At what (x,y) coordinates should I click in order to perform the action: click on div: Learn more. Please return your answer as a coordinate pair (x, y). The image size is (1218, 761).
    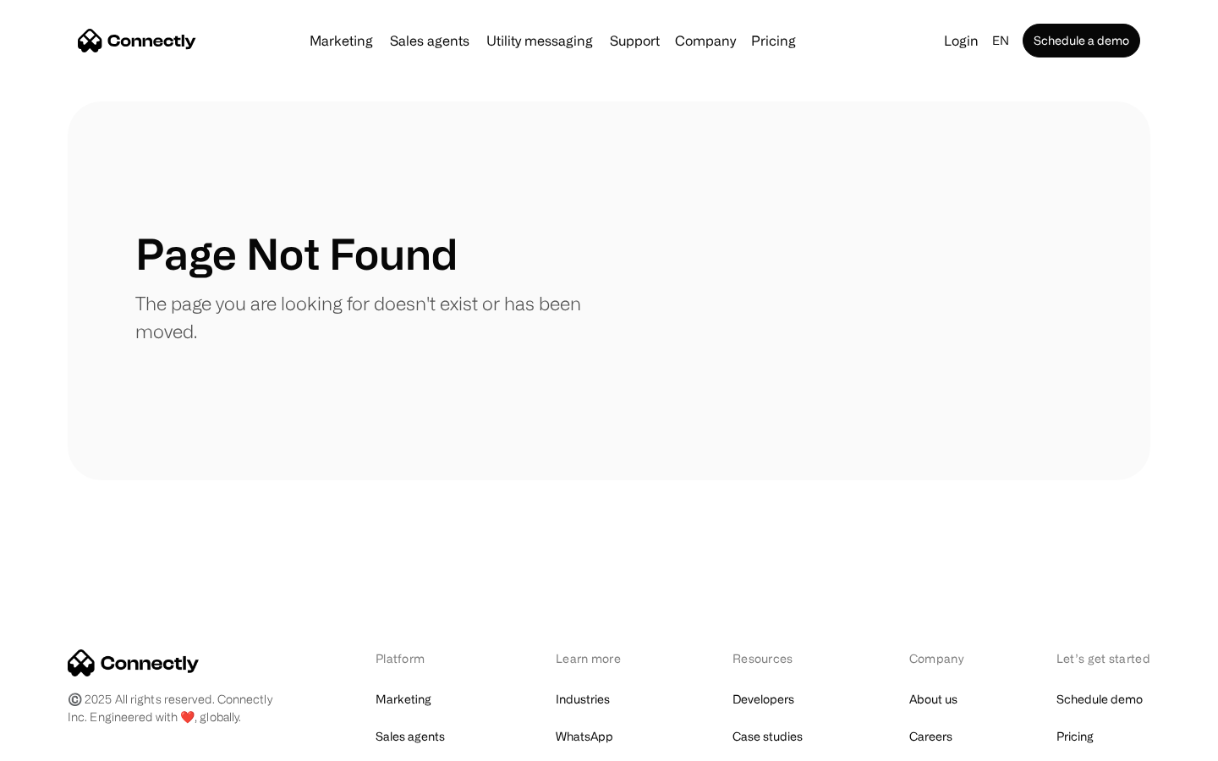
    Looking at the image, I should click on (600, 658).